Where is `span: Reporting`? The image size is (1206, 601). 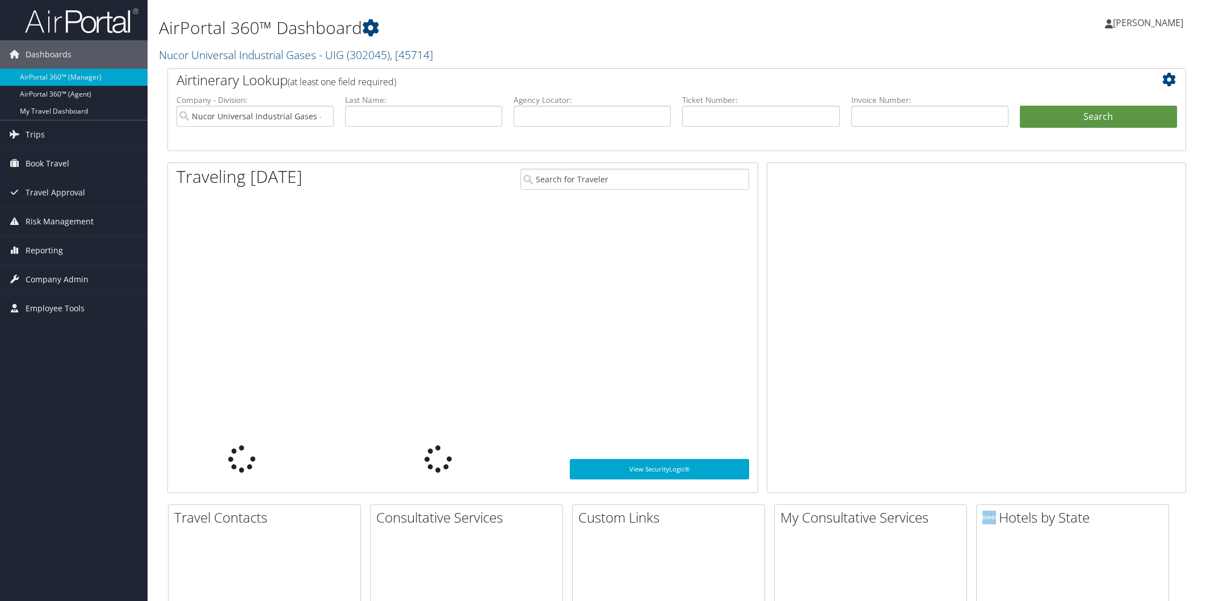 span: Reporting is located at coordinates (44, 250).